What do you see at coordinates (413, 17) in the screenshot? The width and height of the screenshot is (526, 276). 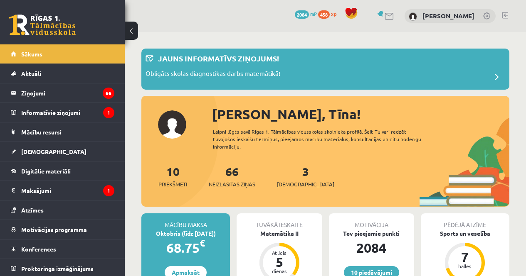 I see `img: Tīna Tauriņa` at bounding box center [413, 17].